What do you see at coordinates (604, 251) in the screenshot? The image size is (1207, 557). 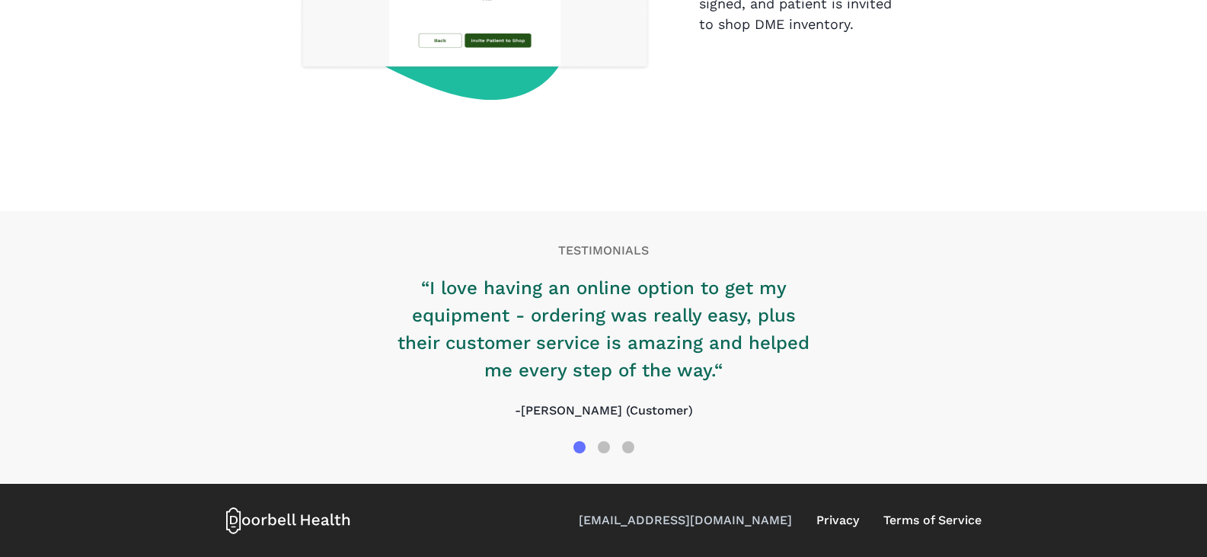 I see `p: TESTIMONIALS` at bounding box center [604, 251].